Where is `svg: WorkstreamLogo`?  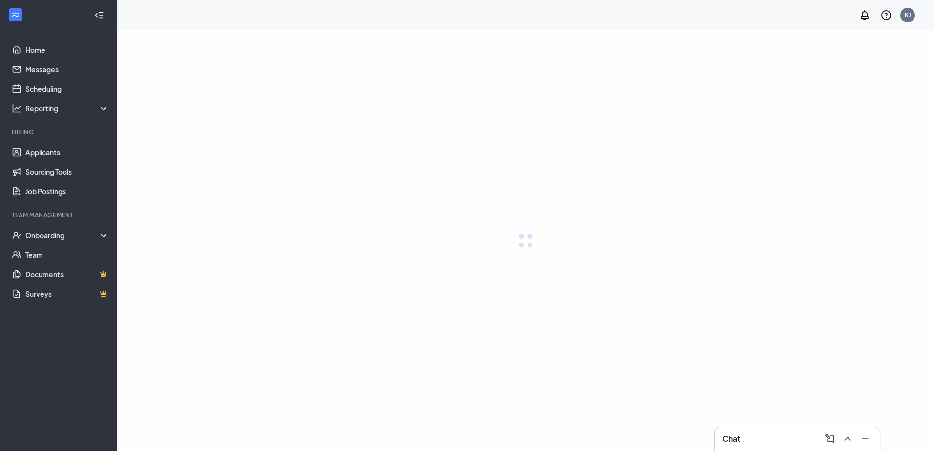
svg: WorkstreamLogo is located at coordinates (16, 15).